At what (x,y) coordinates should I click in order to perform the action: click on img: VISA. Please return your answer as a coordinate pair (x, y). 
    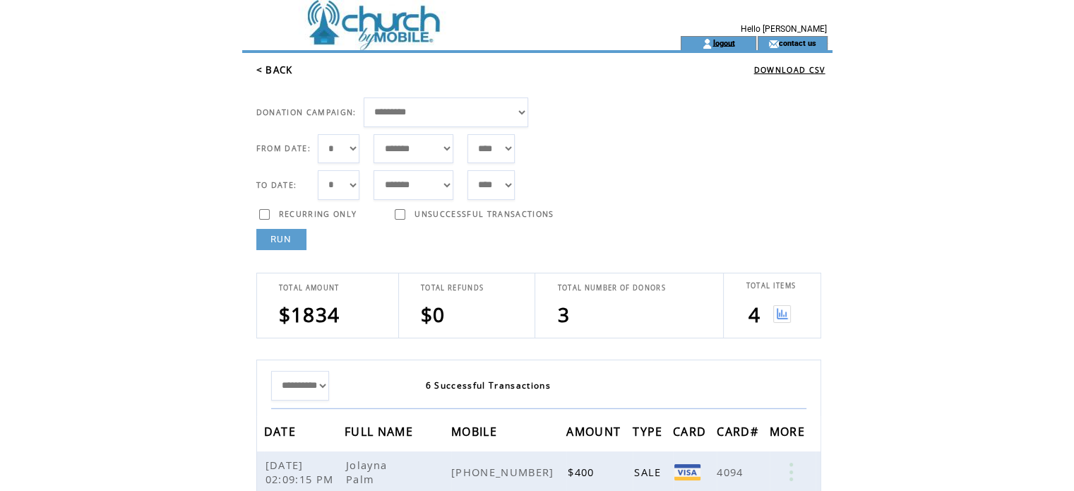
    Looking at the image, I should click on (687, 472).